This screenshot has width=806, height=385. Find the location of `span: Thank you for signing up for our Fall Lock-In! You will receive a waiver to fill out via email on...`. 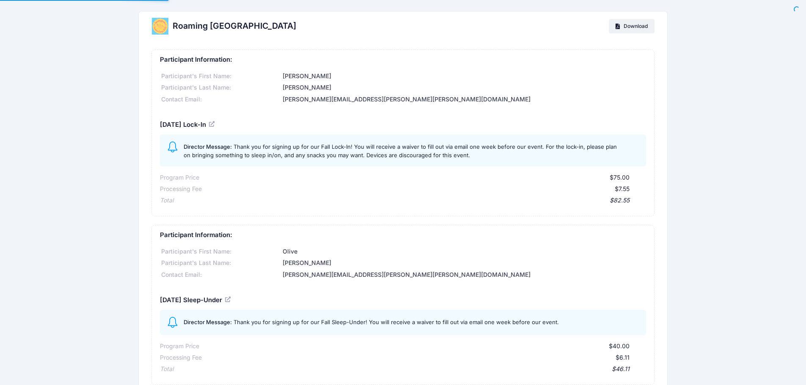

span: Thank you for signing up for our Fall Lock-In! You will receive a waiver to fill out via email on... is located at coordinates (400, 151).